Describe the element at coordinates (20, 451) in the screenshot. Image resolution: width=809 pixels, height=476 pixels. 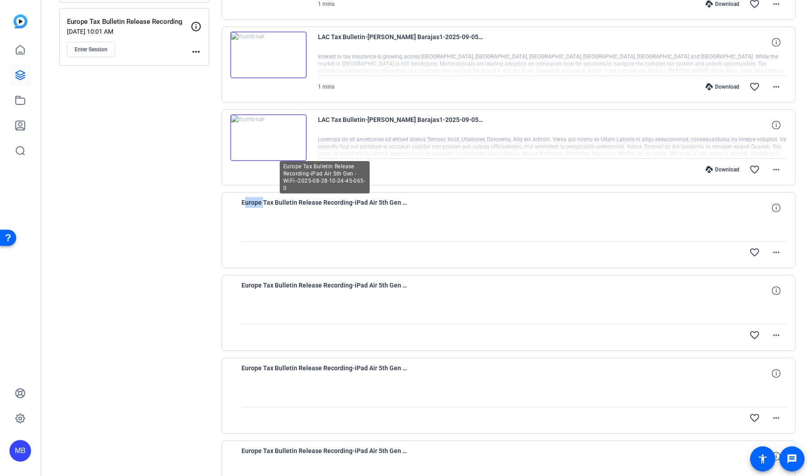
I see `div: MB` at that location.